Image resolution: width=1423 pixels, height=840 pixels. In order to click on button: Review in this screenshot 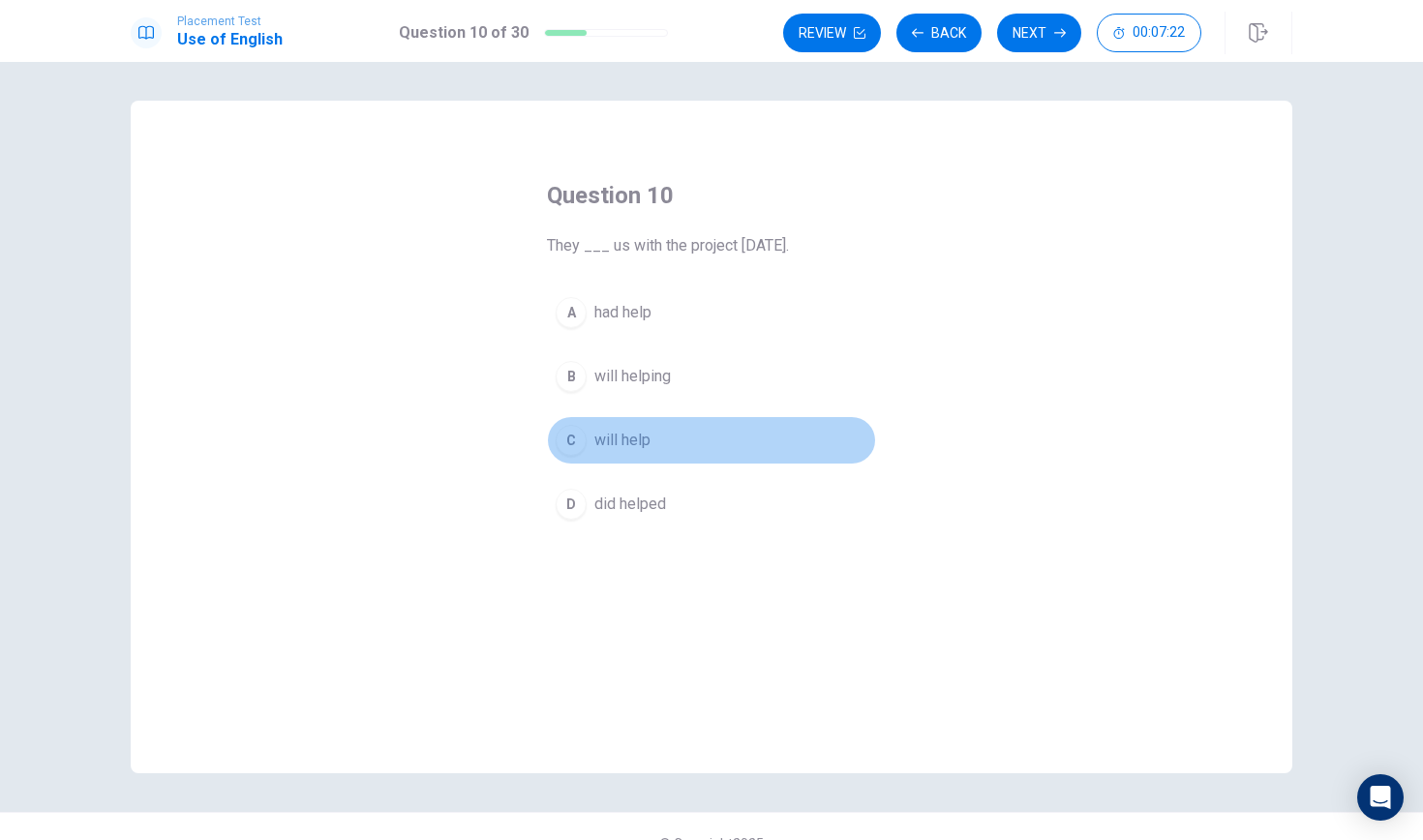, I will do `click(831, 33)`.